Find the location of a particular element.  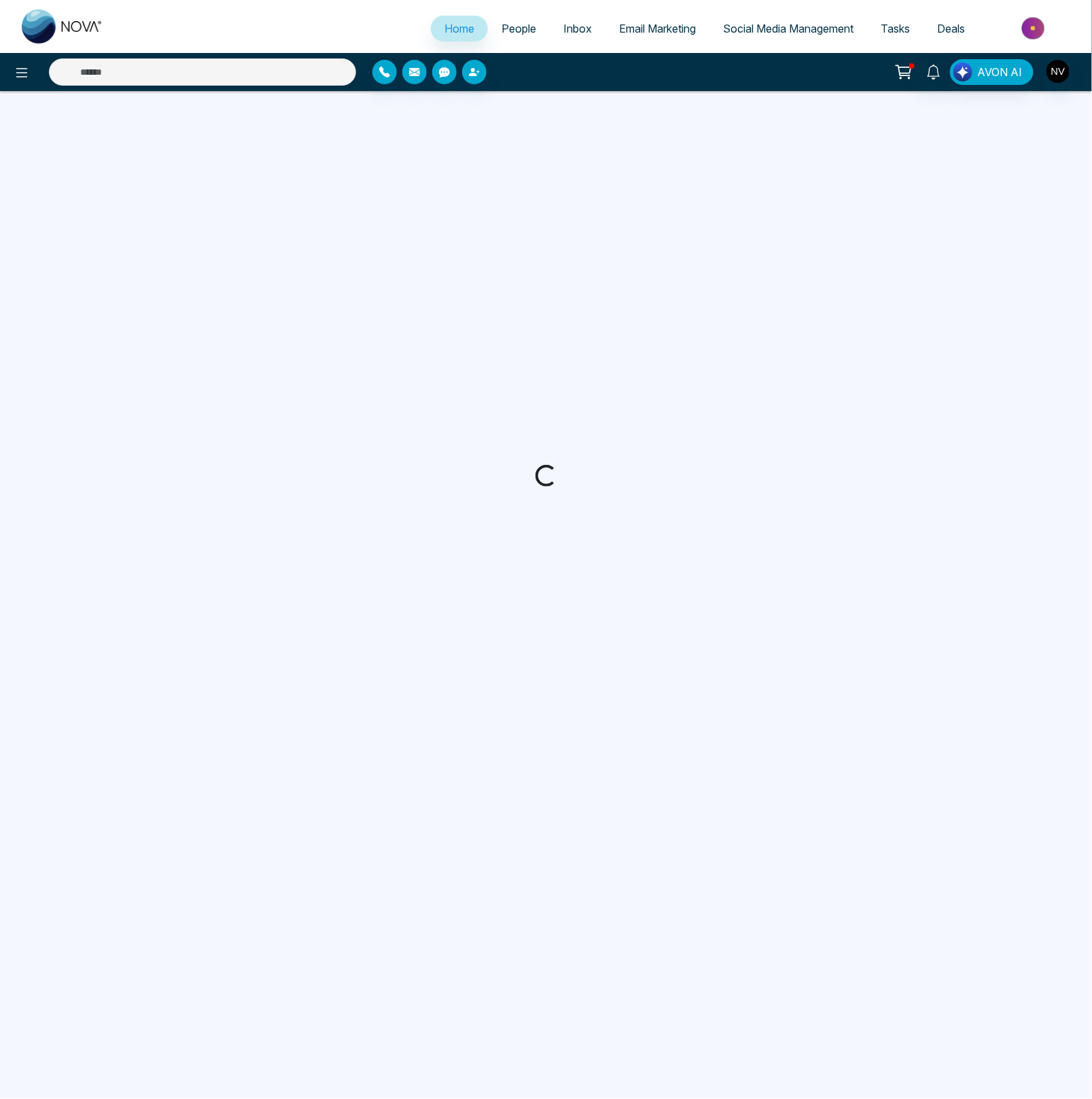

img: Nova CRM Logo is located at coordinates (62, 26).